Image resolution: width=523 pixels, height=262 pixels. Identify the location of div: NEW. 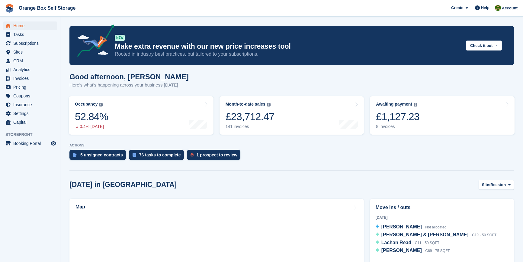
(120, 38).